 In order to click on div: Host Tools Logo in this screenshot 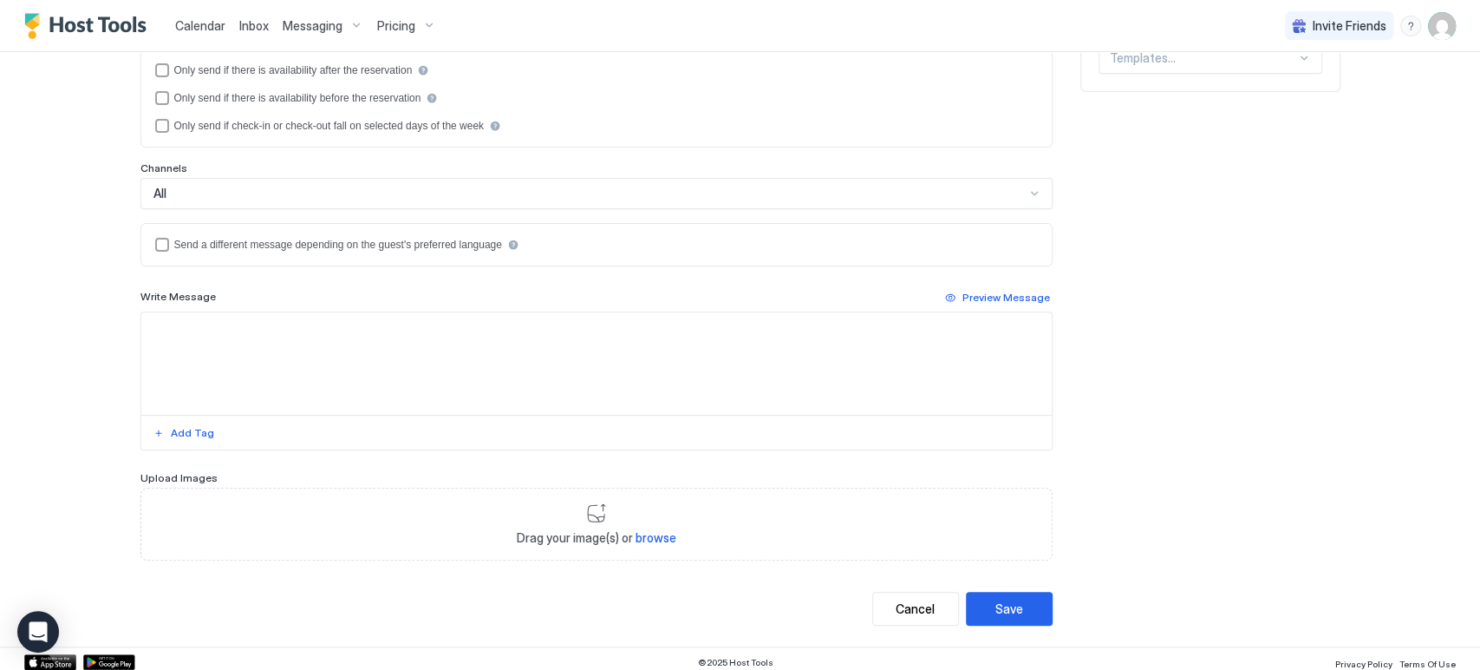, I will do `click(89, 26)`.